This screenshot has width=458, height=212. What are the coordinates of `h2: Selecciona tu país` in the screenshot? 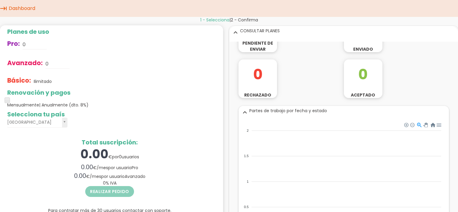 It's located at (110, 114).